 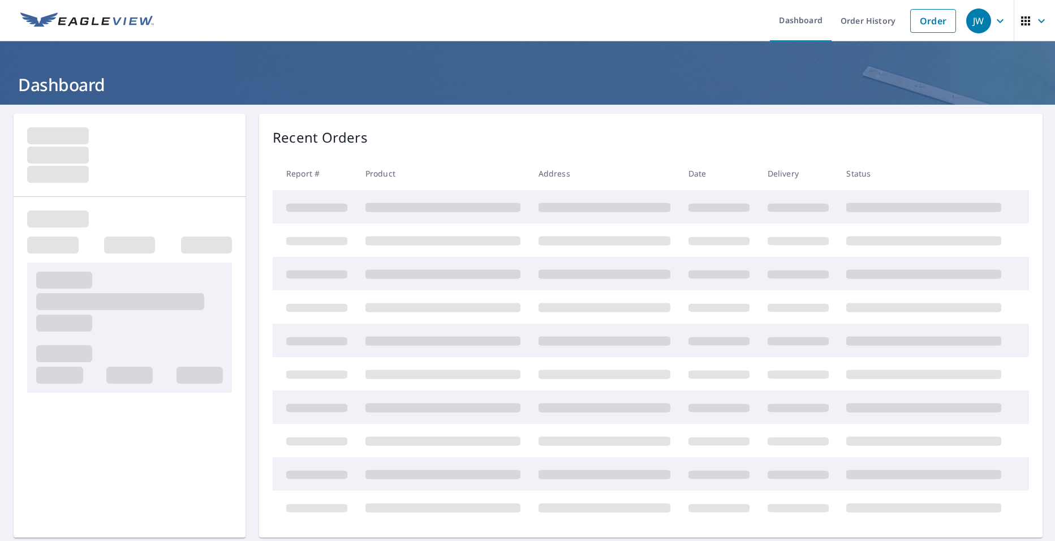 I want to click on th: Product, so click(x=443, y=173).